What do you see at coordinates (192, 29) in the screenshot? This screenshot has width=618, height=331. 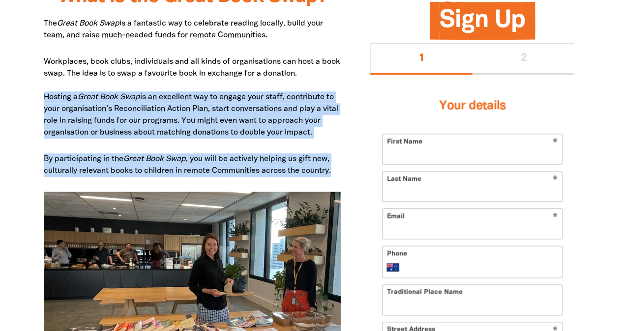 I see `p: The is a fantastic way to celebrate reading locally, build your team, and raise much-needed funds...` at bounding box center [192, 29].